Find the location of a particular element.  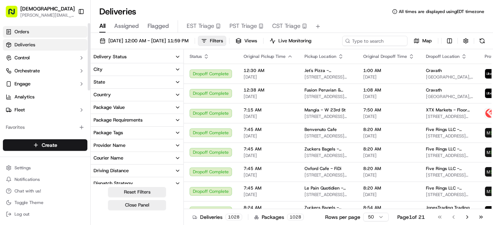

span: All times are displayed using EDT timezone is located at coordinates (441, 12).